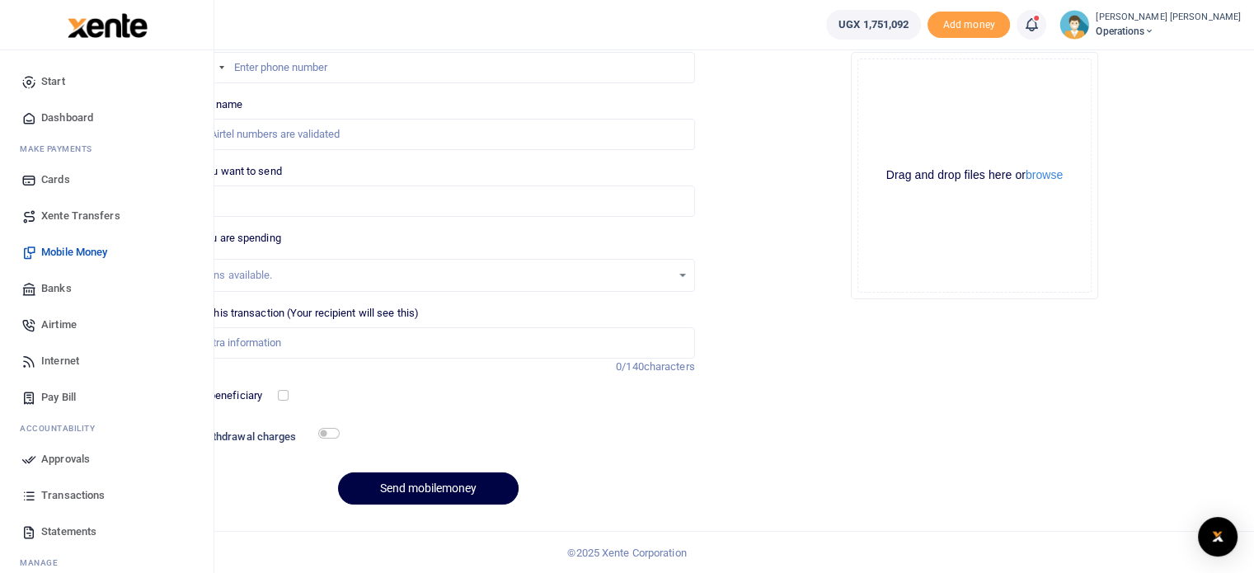 The height and width of the screenshot is (573, 1254). I want to click on span: Xente Transfers, so click(81, 216).